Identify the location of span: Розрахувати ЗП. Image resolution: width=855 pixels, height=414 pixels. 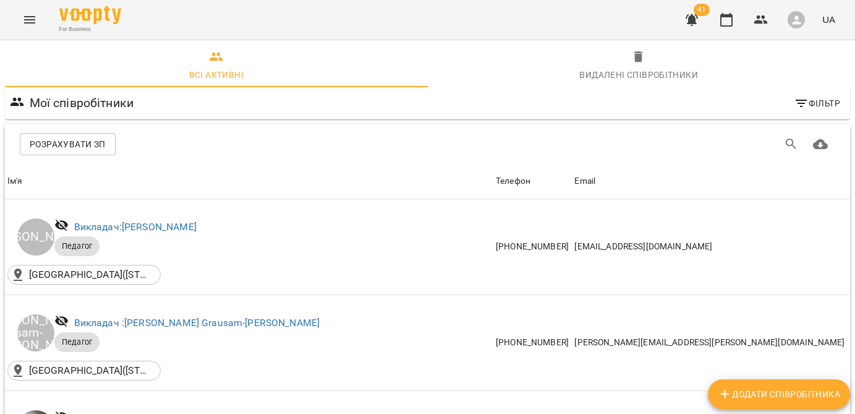
(67, 144).